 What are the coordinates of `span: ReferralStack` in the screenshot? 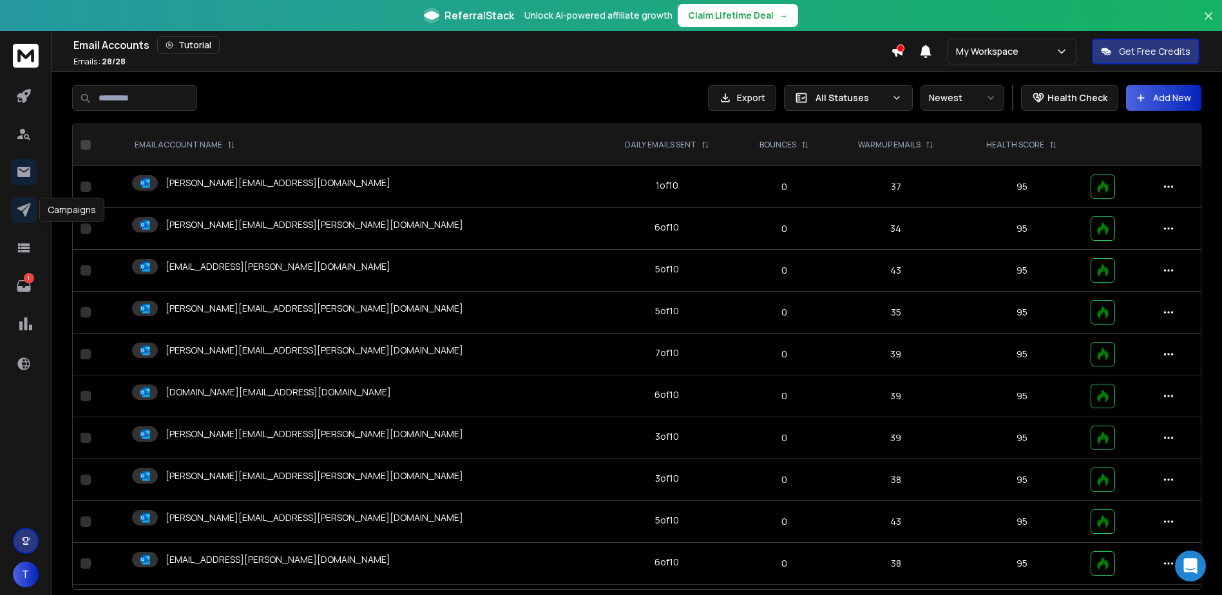 It's located at (479, 15).